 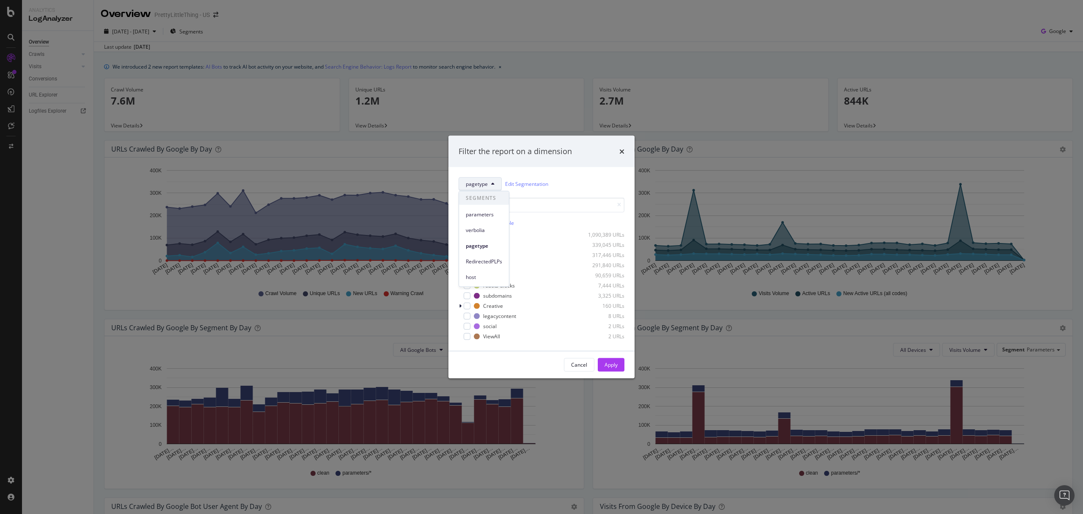 What do you see at coordinates (579, 364) in the screenshot?
I see `button: Cancel` at bounding box center [579, 364].